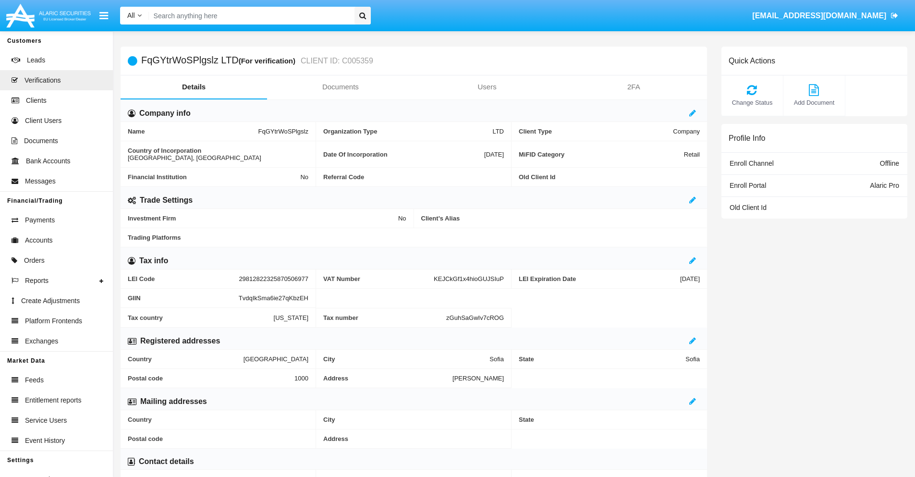  I want to click on img: Logo image, so click(48, 15).